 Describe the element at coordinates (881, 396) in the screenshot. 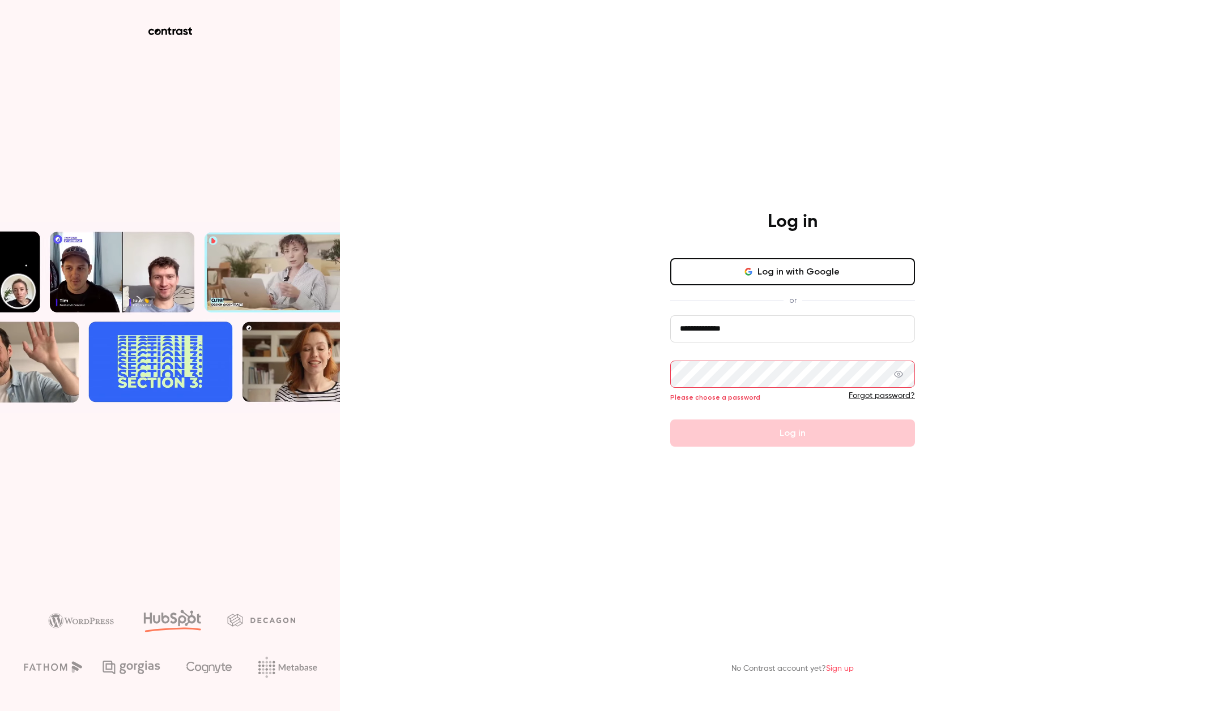

I see `a: Forgot password?` at that location.